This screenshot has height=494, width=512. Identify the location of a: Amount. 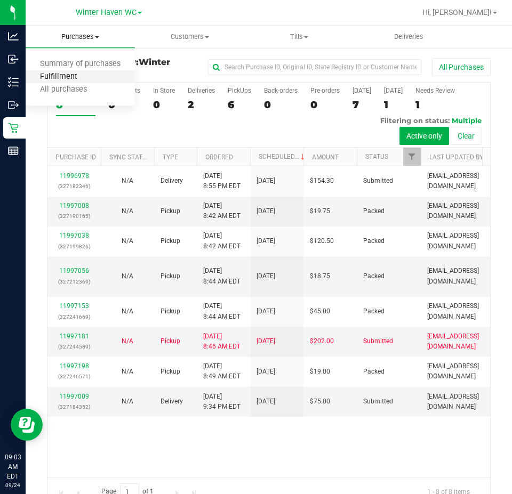
(325, 157).